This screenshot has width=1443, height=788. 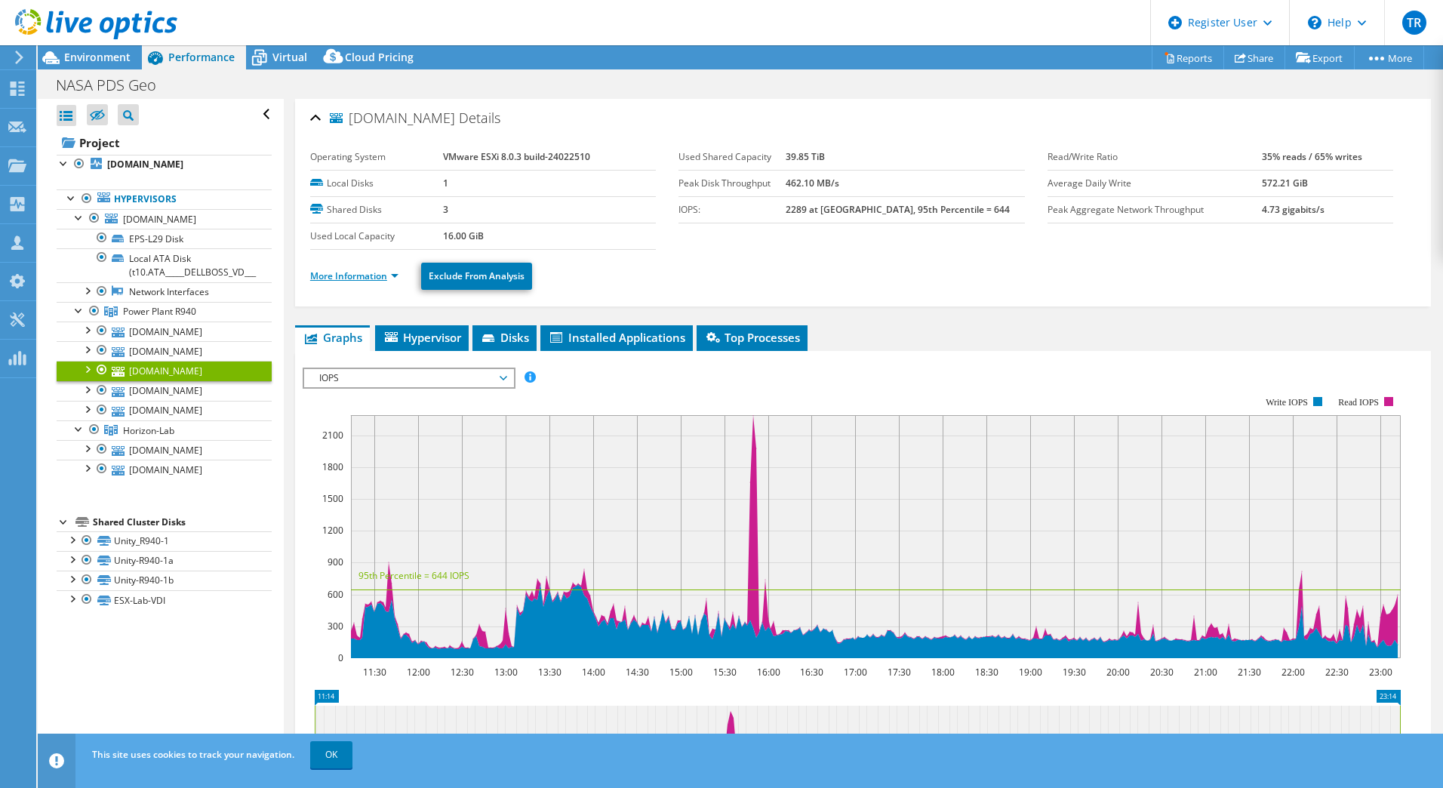 What do you see at coordinates (290, 57) in the screenshot?
I see `span: Virtual` at bounding box center [290, 57].